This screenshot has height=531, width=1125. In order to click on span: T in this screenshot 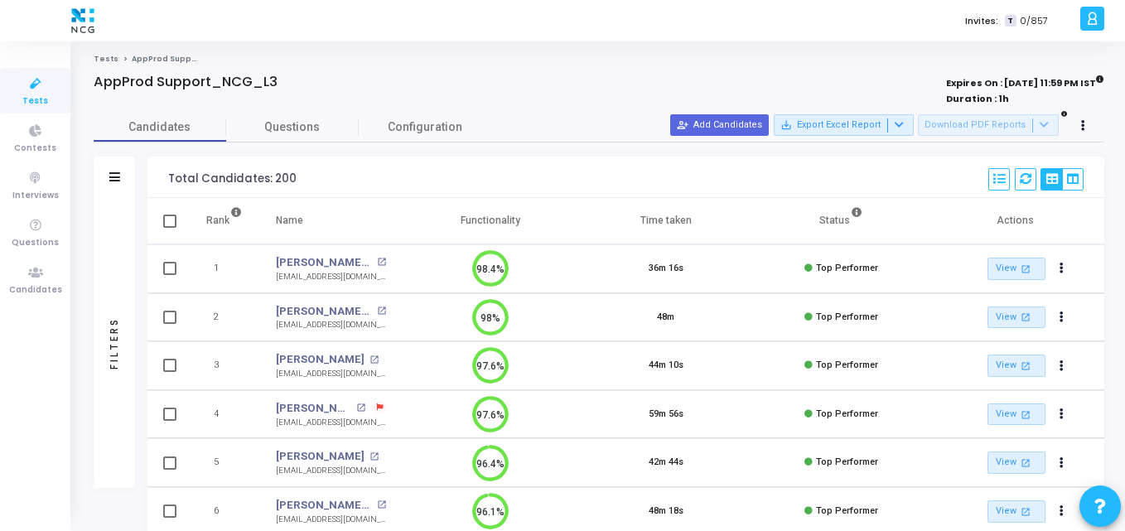, I will do `click(1010, 21)`.